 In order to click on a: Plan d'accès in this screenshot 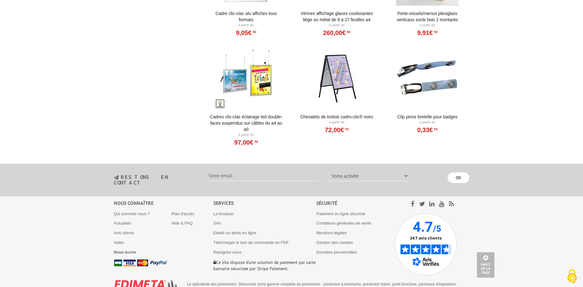, I will do `click(183, 213)`.